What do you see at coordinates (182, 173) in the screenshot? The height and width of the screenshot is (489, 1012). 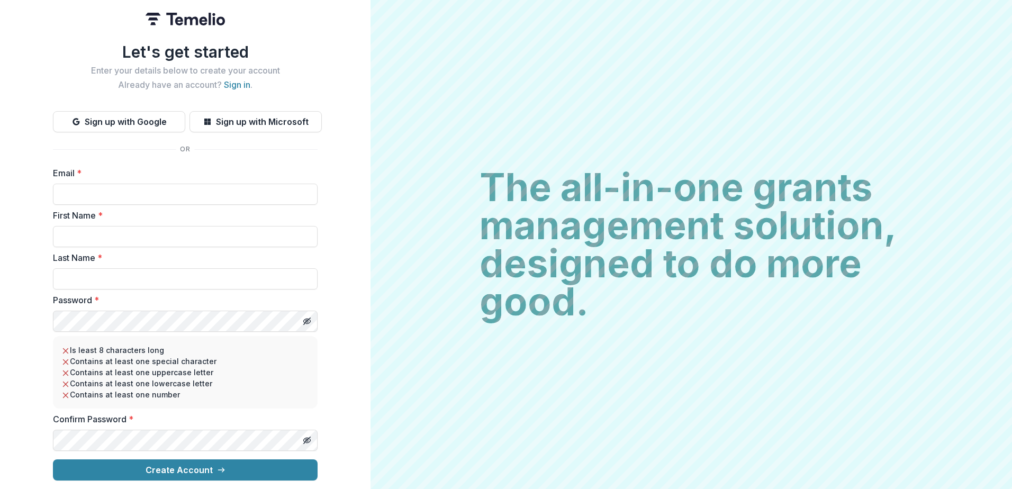 I see `label: Email` at bounding box center [182, 173].